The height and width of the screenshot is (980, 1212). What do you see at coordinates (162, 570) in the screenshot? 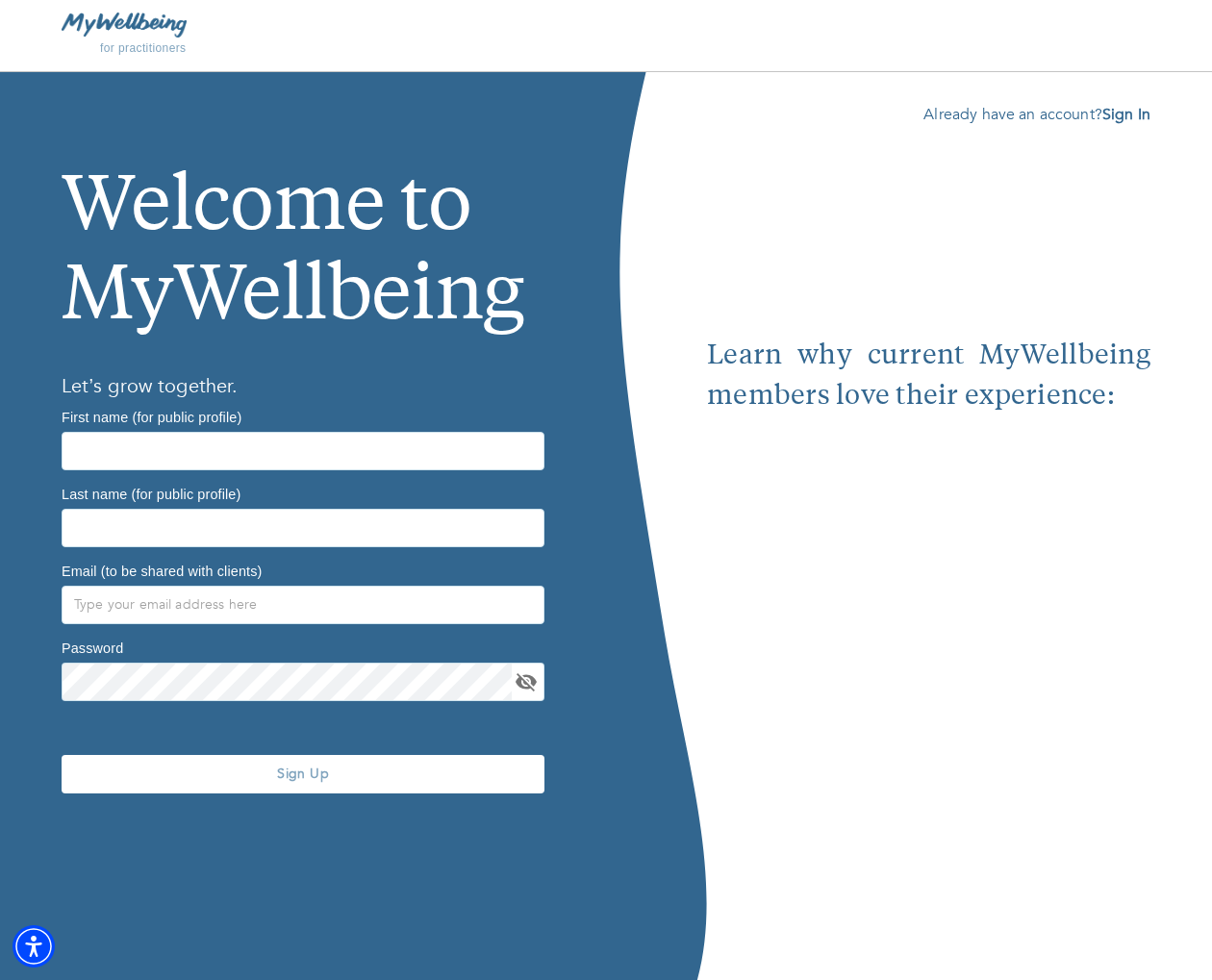
I see `label: Email (to be shared with clients)` at bounding box center [162, 570].